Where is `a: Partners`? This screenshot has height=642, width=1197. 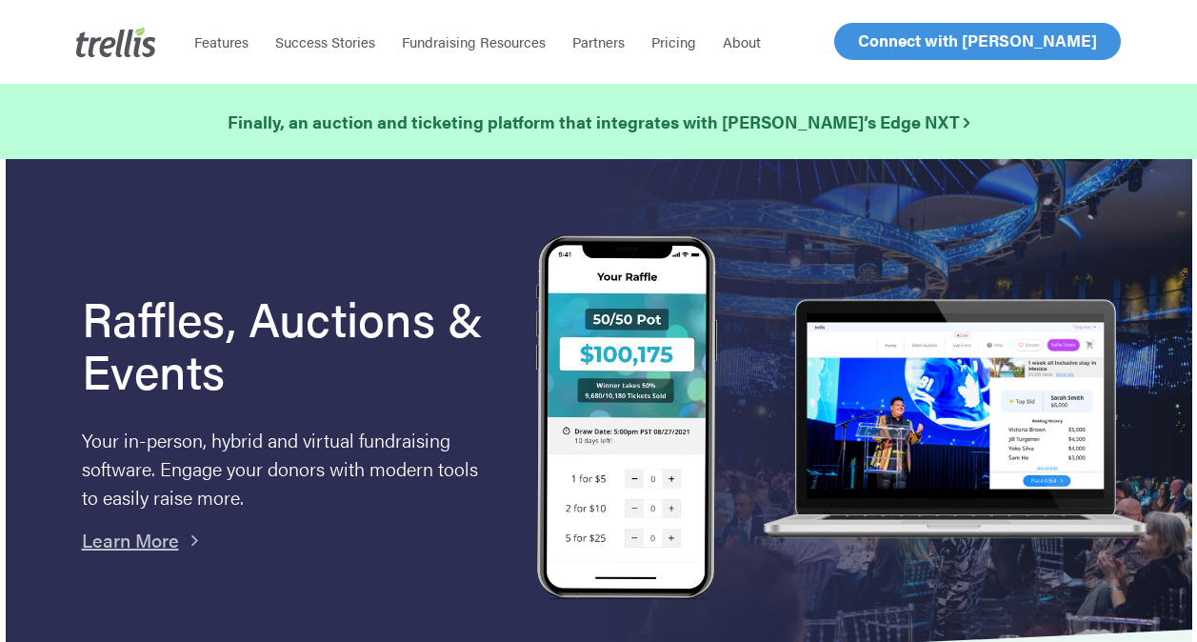
a: Partners is located at coordinates (598, 42).